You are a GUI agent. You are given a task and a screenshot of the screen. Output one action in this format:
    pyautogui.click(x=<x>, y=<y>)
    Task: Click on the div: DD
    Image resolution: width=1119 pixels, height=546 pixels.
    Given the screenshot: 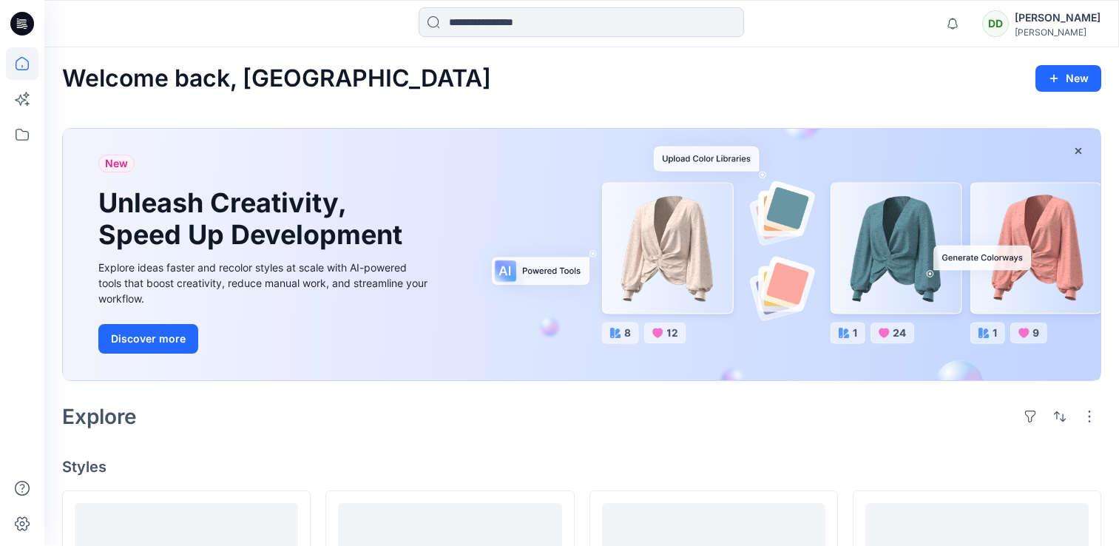 What is the action you would take?
    pyautogui.click(x=995, y=24)
    